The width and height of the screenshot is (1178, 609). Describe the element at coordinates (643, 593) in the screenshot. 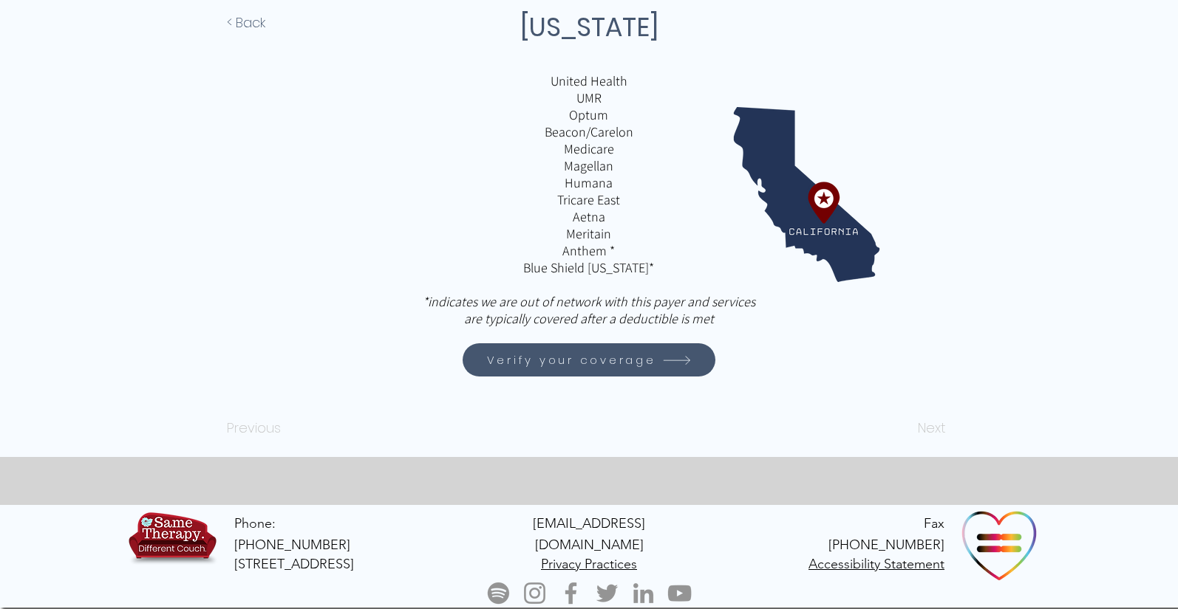

I see `img: LinkedIn` at that location.